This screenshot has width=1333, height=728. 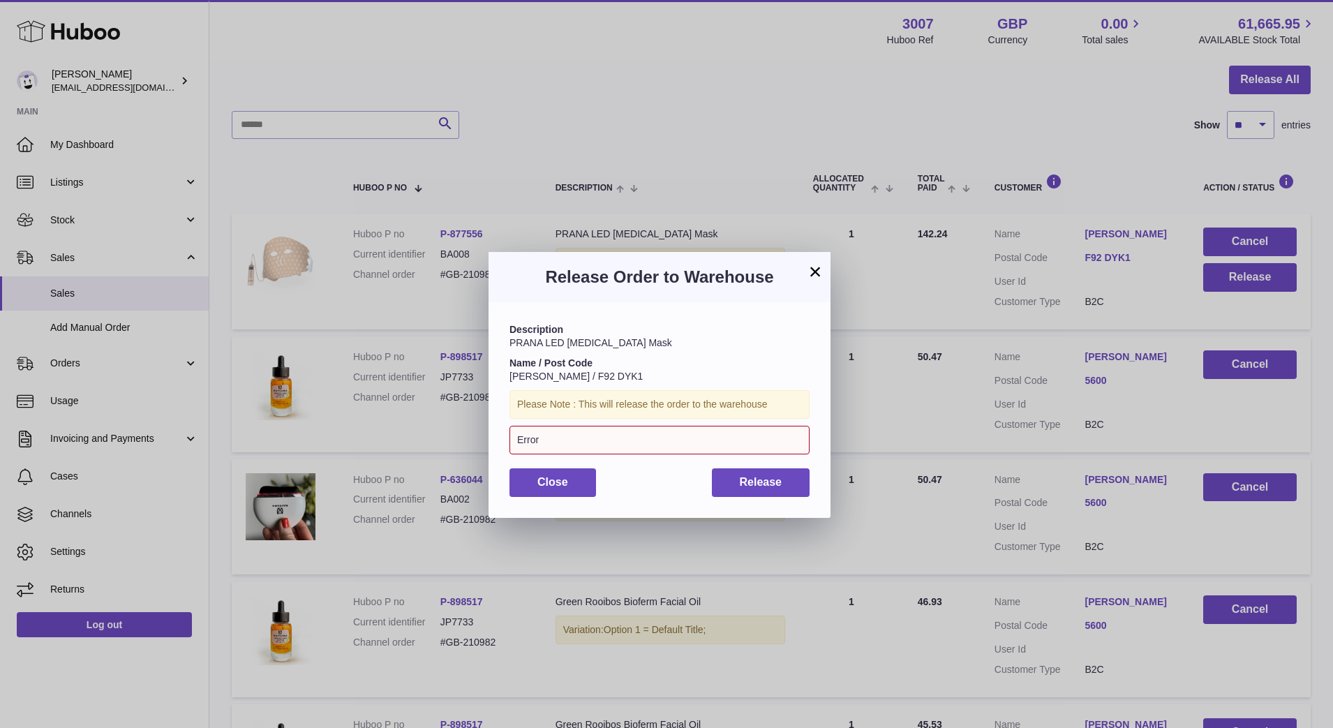 What do you see at coordinates (659, 404) in the screenshot?
I see `div: Please Note : This will release the order to the warehouse` at bounding box center [659, 404].